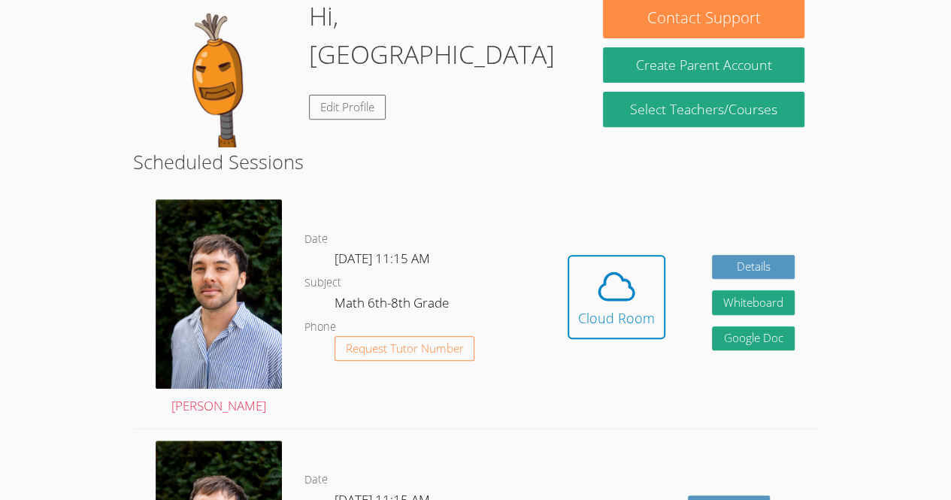 This screenshot has width=951, height=500. What do you see at coordinates (616, 297) in the screenshot?
I see `button: Cloud Room` at bounding box center [616, 297].